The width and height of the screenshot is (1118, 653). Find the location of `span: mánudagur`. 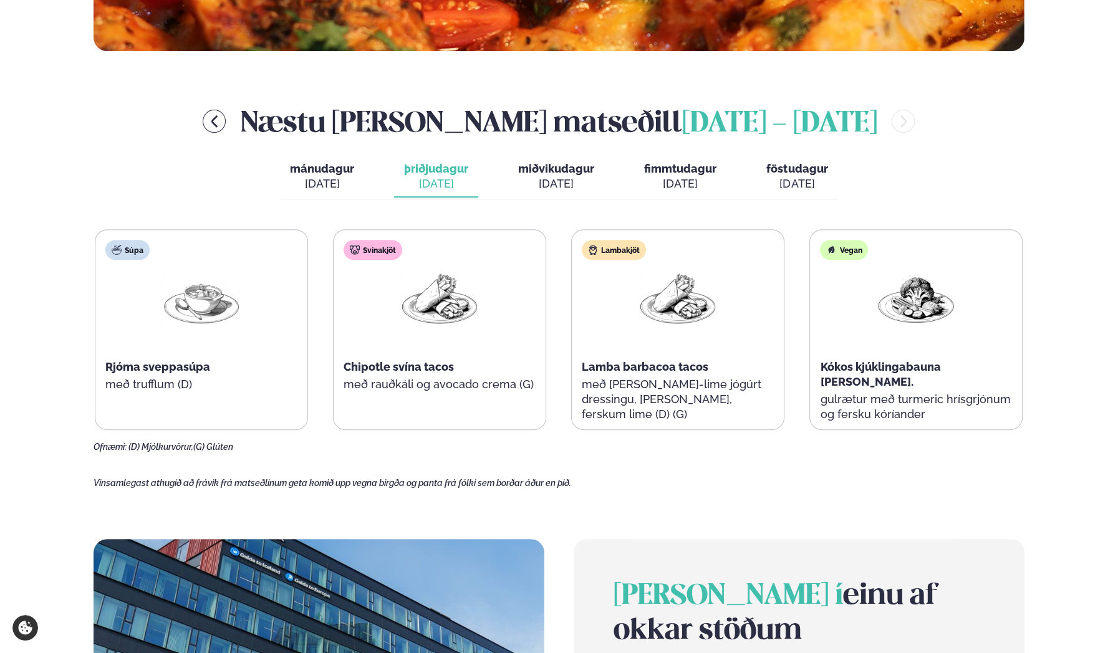

span: mánudagur is located at coordinates (322, 168).